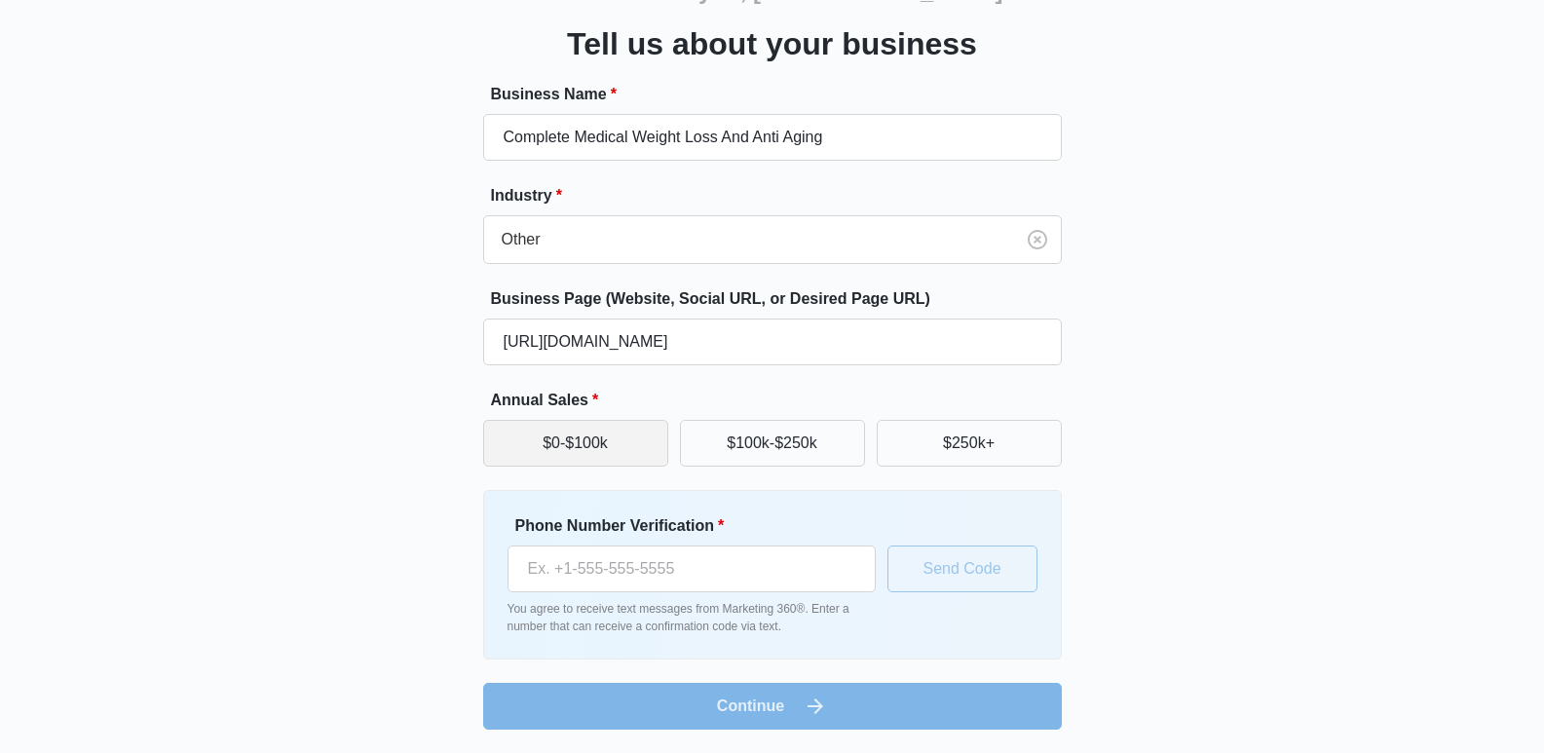 This screenshot has height=753, width=1544. What do you see at coordinates (691, 569) in the screenshot?
I see `input: Ex. +1-555-555-5555` at bounding box center [691, 569].